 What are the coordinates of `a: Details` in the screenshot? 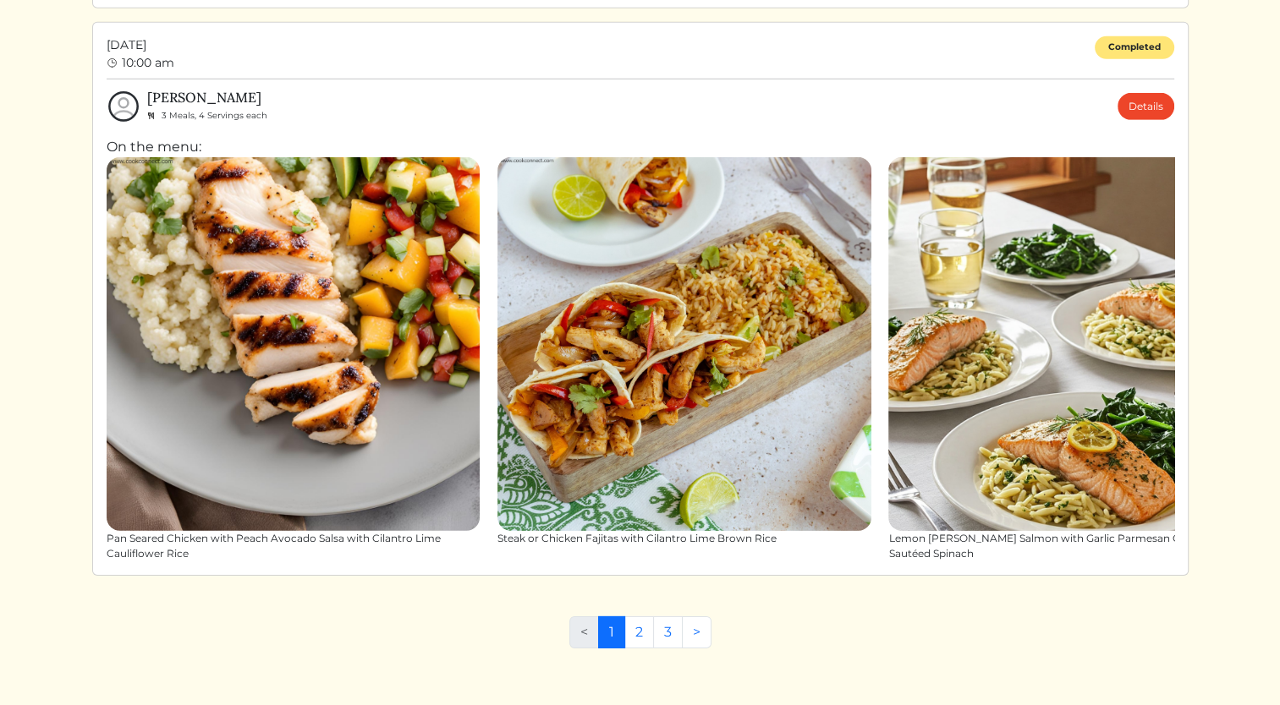 It's located at (1145, 107).